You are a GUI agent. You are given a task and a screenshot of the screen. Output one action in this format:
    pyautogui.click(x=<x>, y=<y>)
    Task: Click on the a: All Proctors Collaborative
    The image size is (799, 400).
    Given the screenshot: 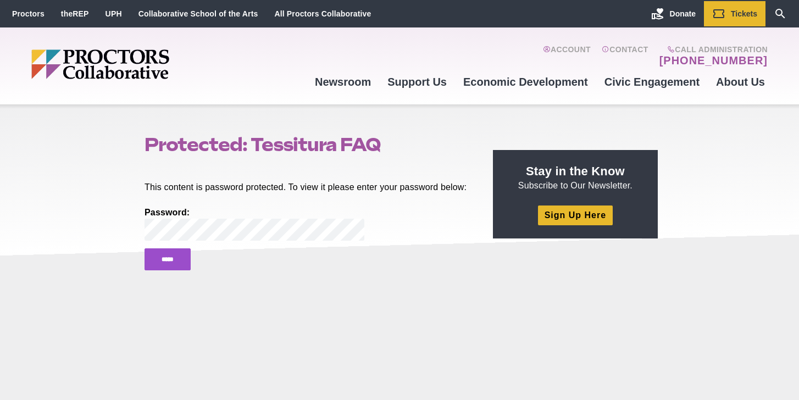 What is the action you would take?
    pyautogui.click(x=323, y=14)
    